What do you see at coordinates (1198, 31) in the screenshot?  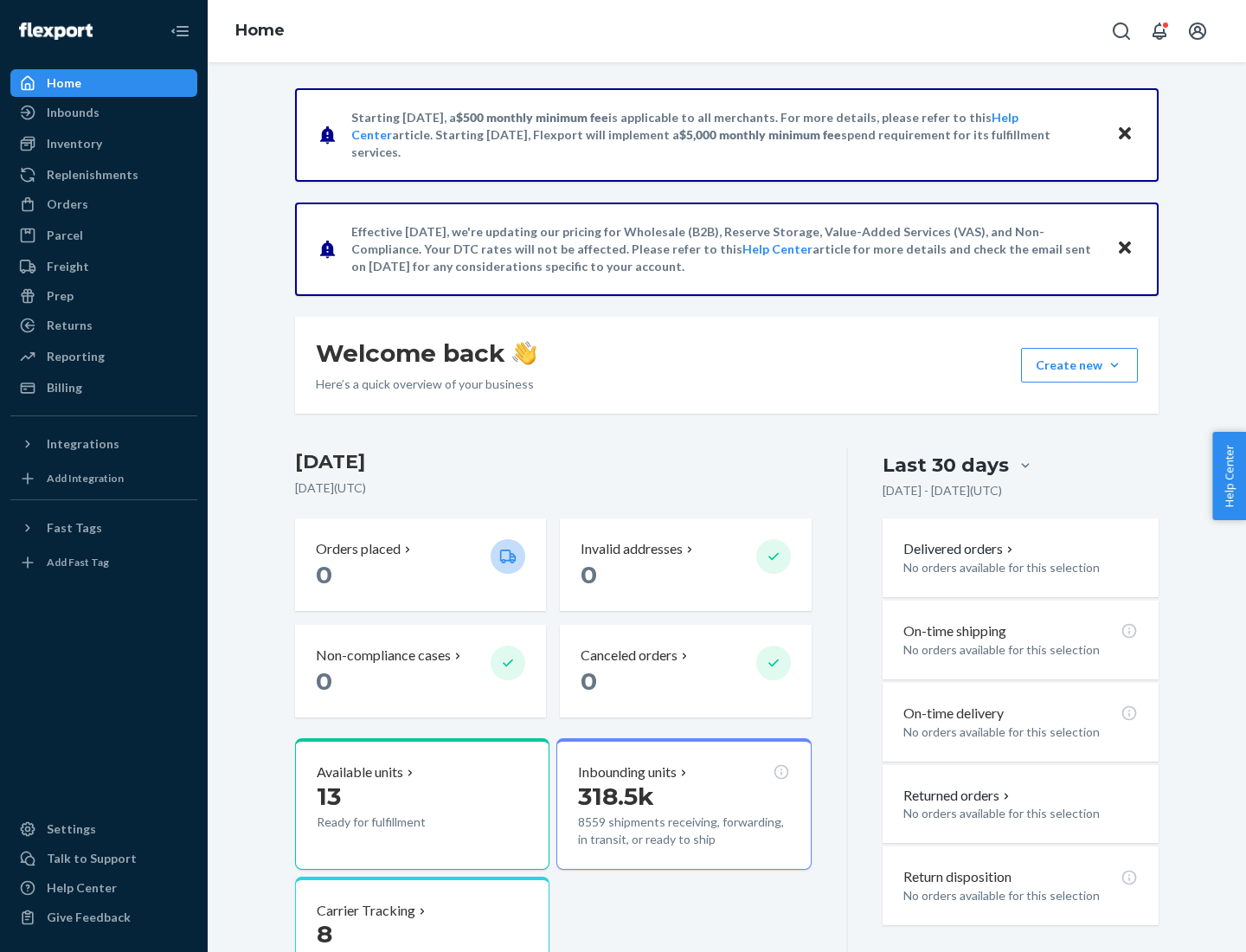 I see `button: Open account menu` at bounding box center [1198, 31].